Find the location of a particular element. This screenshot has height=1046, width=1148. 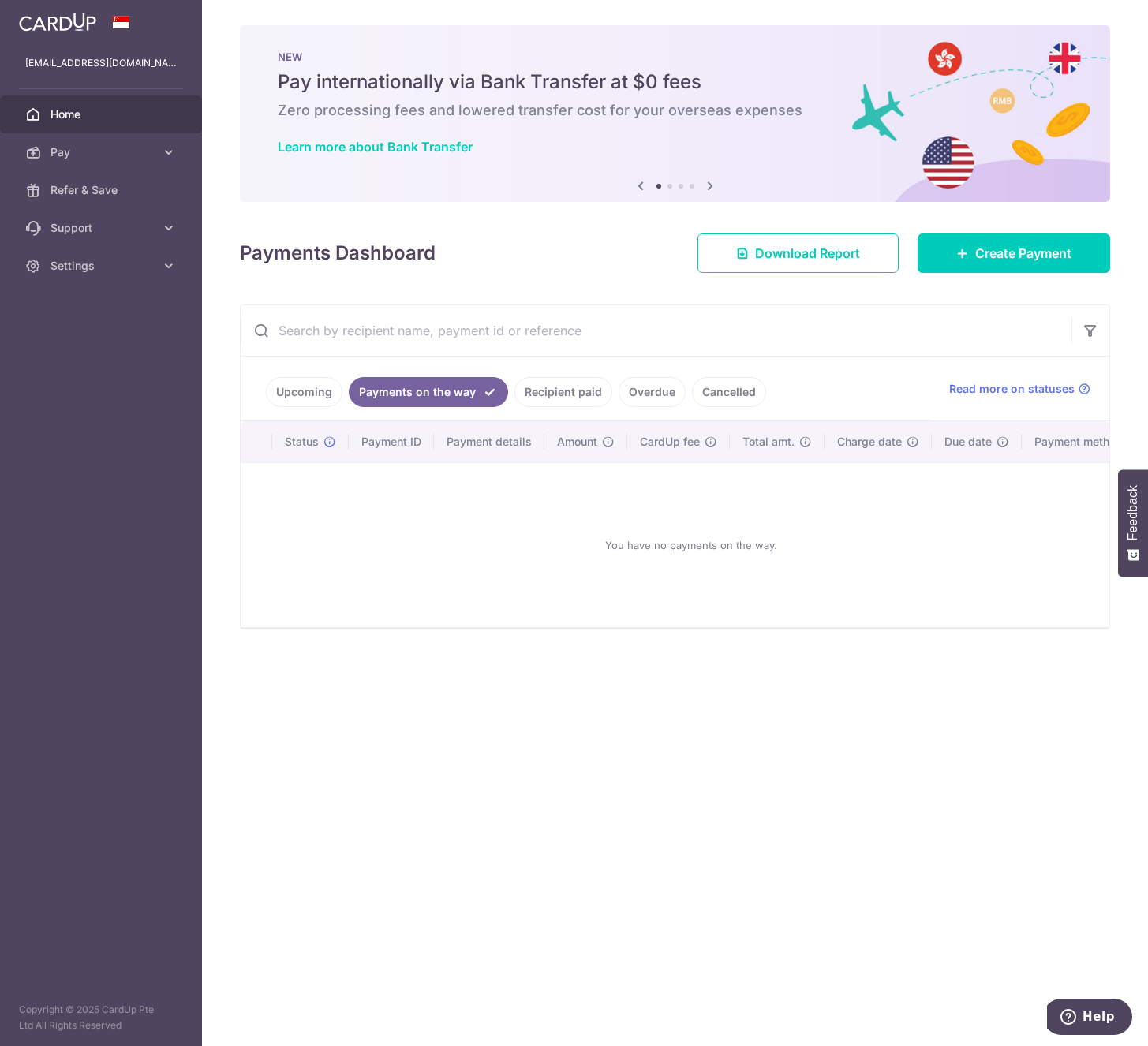

p: NEW is located at coordinates (675, 57).